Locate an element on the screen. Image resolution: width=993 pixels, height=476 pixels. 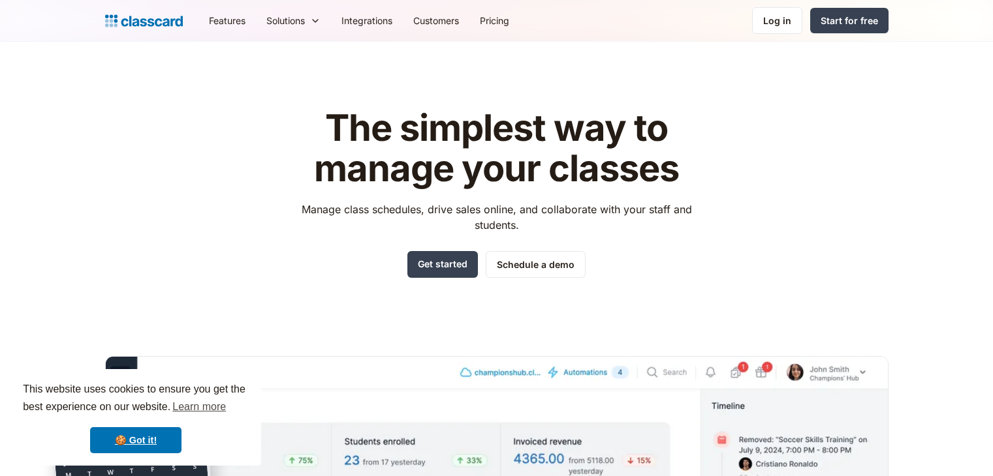
p: Manage class schedules, drive sales online, and collaborate with your staff and students. is located at coordinates (496, 217).